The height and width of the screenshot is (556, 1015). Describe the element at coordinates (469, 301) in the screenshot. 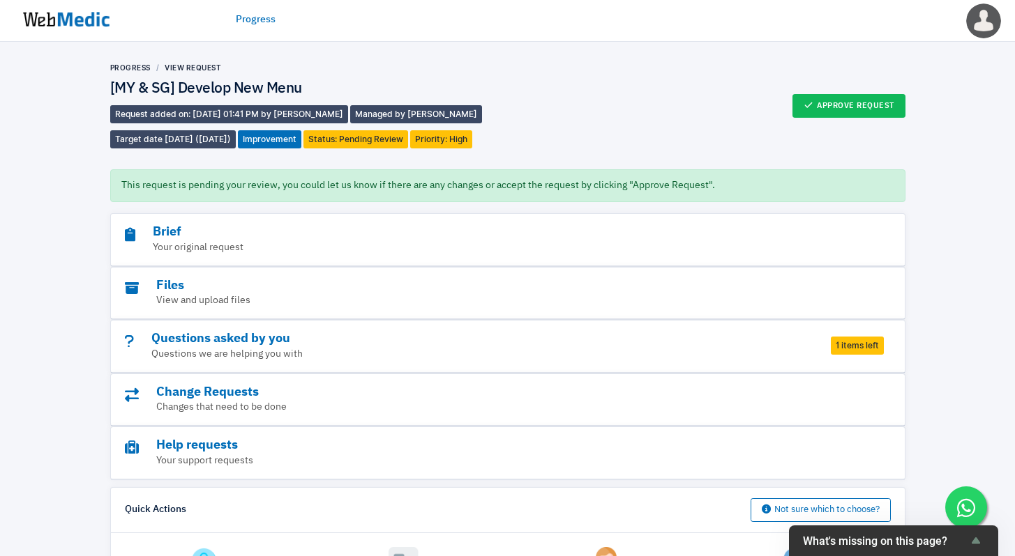

I see `p: View and upload files` at that location.